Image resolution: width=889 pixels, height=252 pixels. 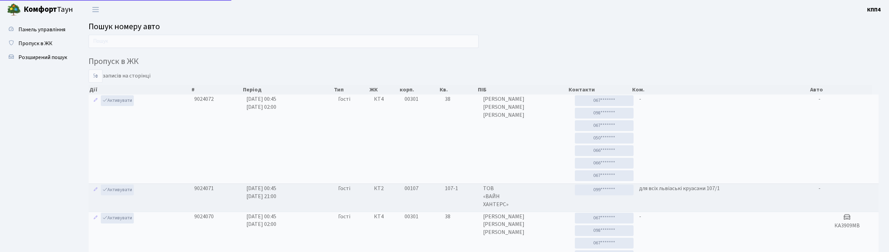 What do you see at coordinates (124, 26) in the screenshot?
I see `span: Пошук номеру авто` at bounding box center [124, 26].